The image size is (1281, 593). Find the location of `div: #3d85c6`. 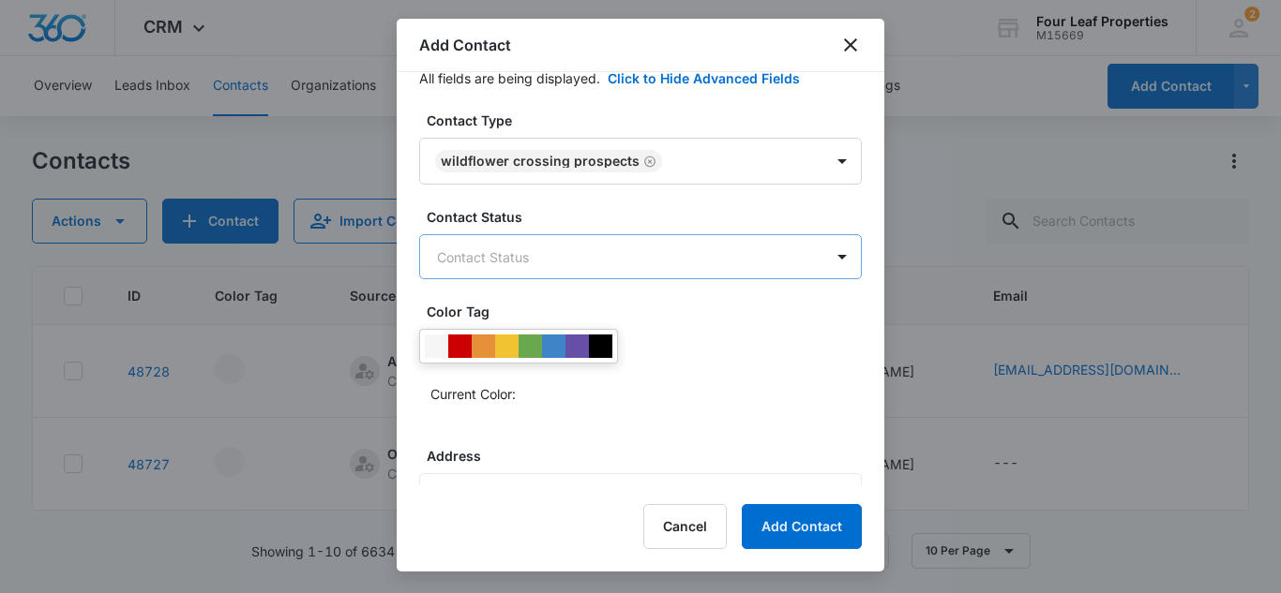

div: #3d85c6 is located at coordinates (553, 346).